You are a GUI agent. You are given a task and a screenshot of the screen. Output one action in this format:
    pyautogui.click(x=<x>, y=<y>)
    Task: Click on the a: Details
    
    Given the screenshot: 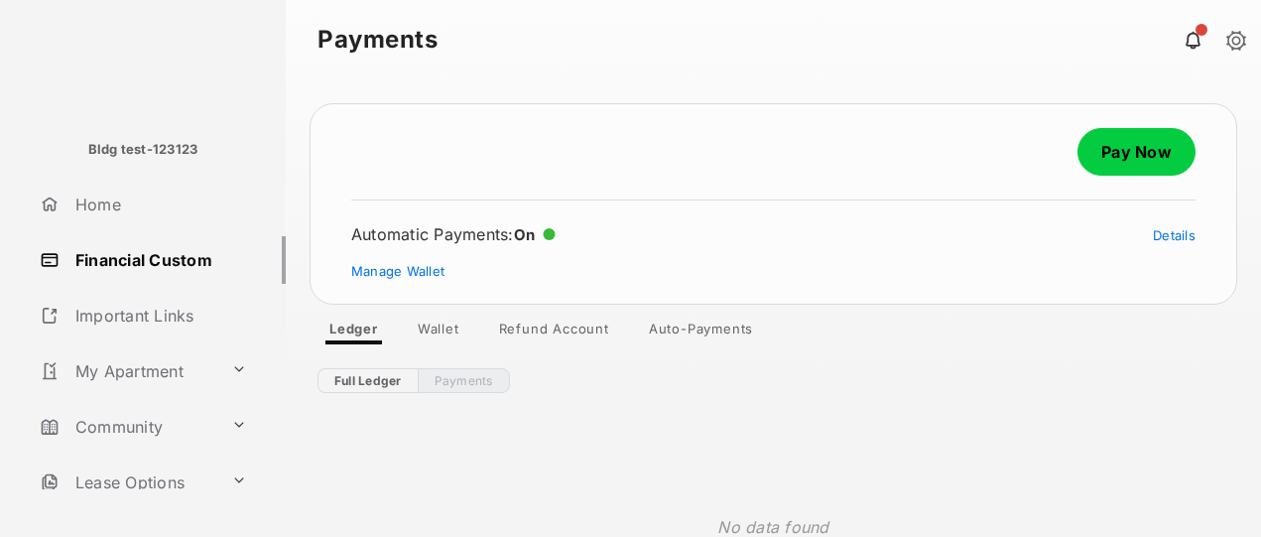 What is the action you would take?
    pyautogui.click(x=1174, y=235)
    